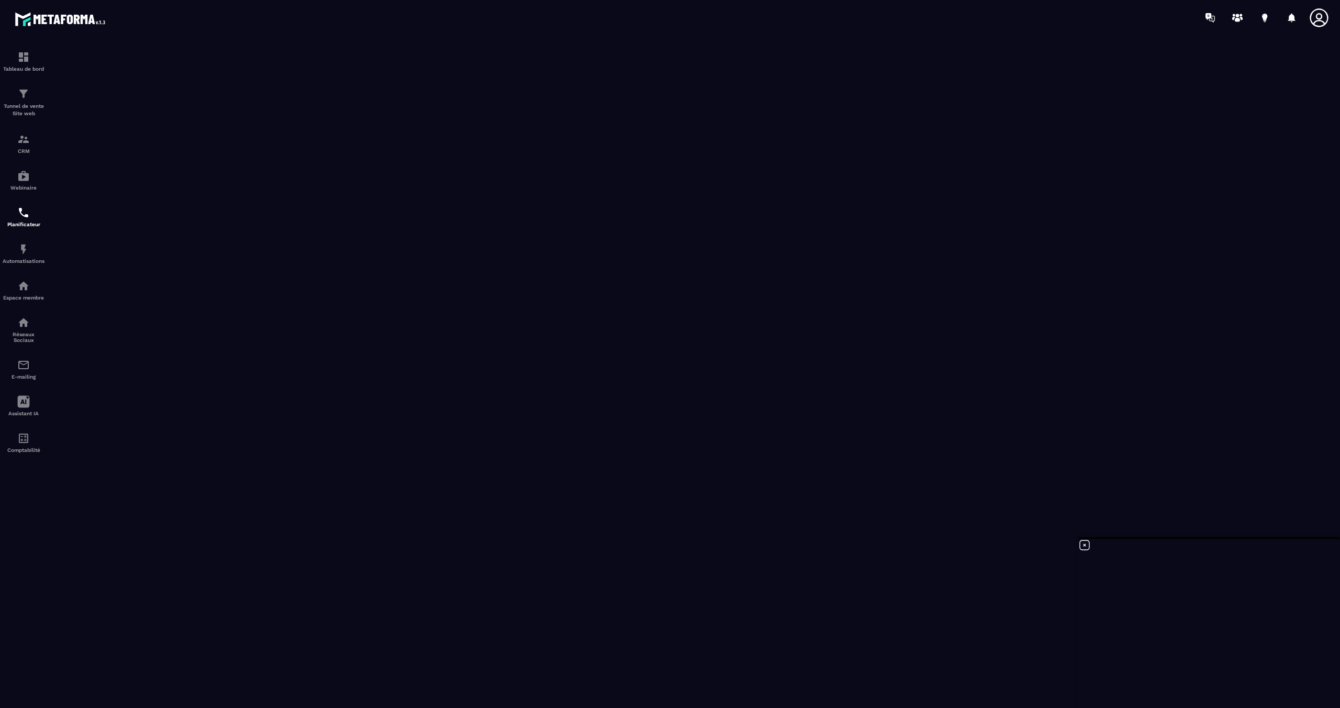  Describe the element at coordinates (24, 69) in the screenshot. I see `p: Tableau de bord` at that location.